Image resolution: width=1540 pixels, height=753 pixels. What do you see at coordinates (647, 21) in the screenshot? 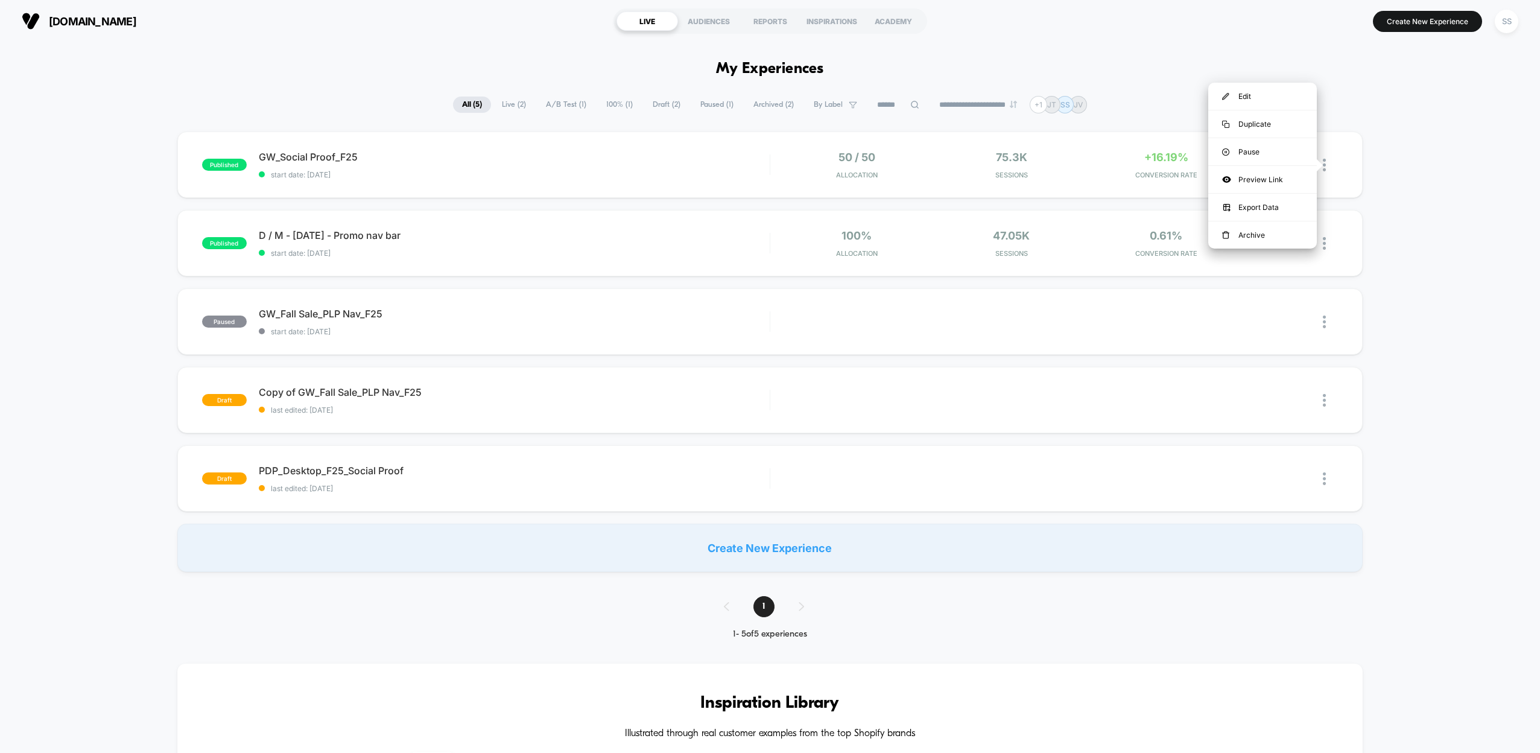
I see `div: LIVE` at bounding box center [647, 21].